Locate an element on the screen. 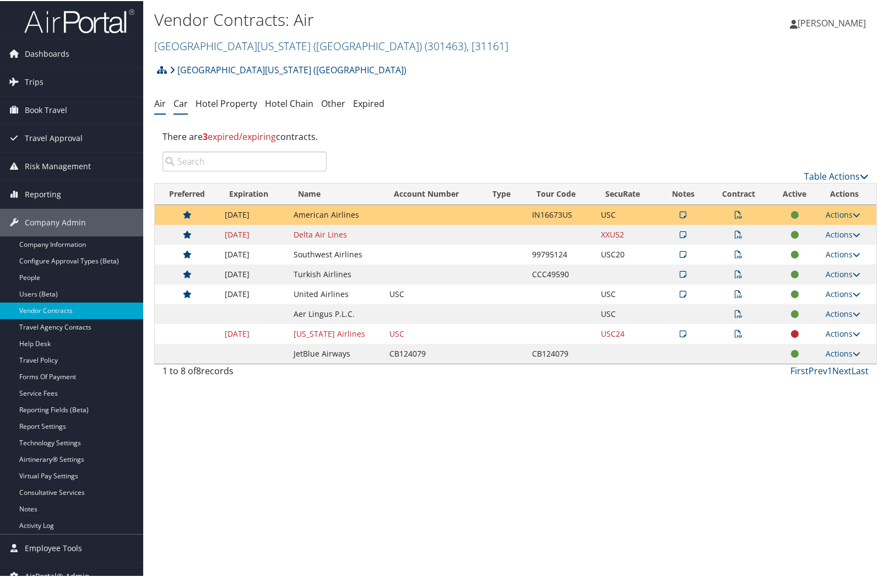 This screenshot has width=884, height=577. span: Trips is located at coordinates (34, 81).